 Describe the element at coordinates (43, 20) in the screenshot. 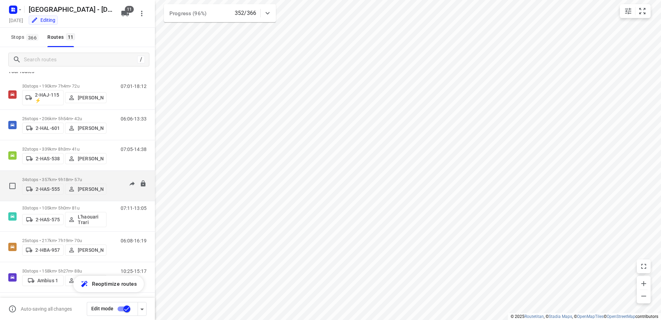

I see `div: You are currently in edit mode.` at that location.